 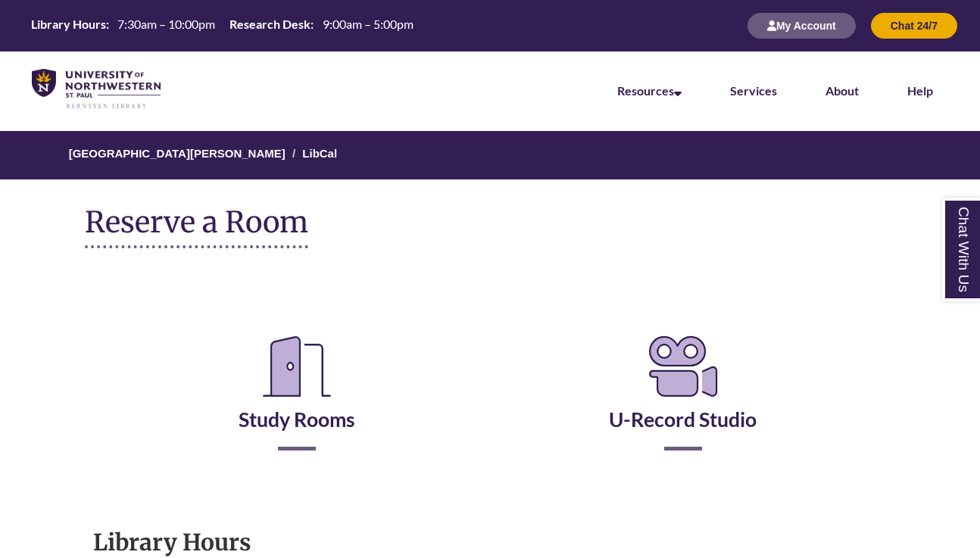 I want to click on th: Library Hours:, so click(x=68, y=24).